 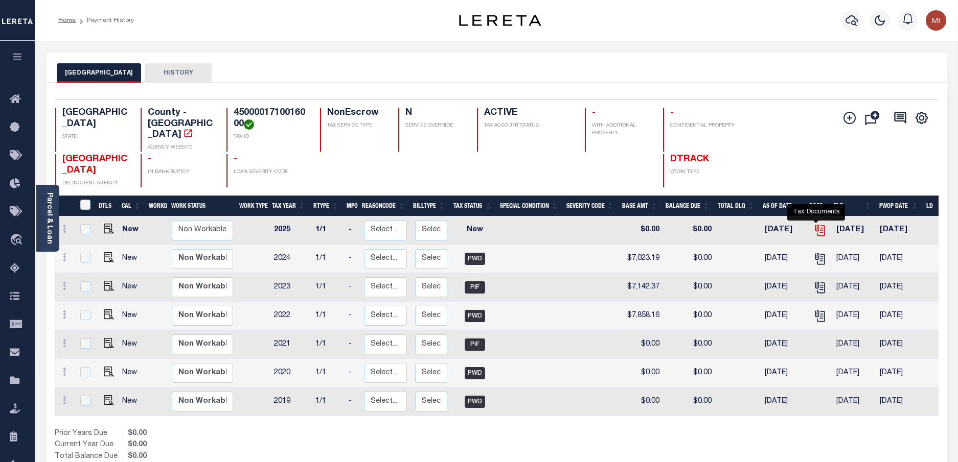 What do you see at coordinates (270, 119) in the screenshot?
I see `h4: 4500001710016000` at bounding box center [270, 119].